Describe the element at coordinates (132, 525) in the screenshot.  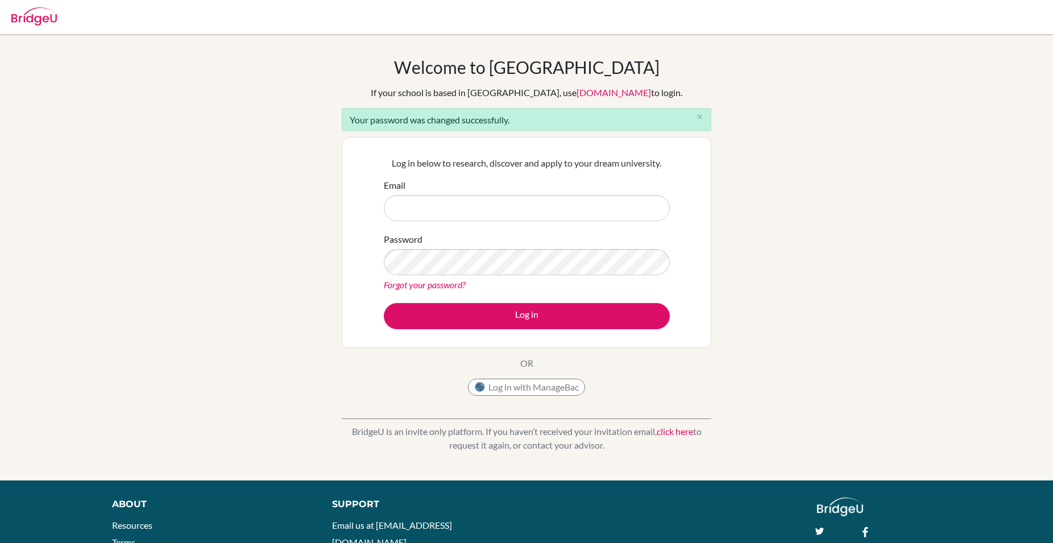
I see `a: Resources` at that location.